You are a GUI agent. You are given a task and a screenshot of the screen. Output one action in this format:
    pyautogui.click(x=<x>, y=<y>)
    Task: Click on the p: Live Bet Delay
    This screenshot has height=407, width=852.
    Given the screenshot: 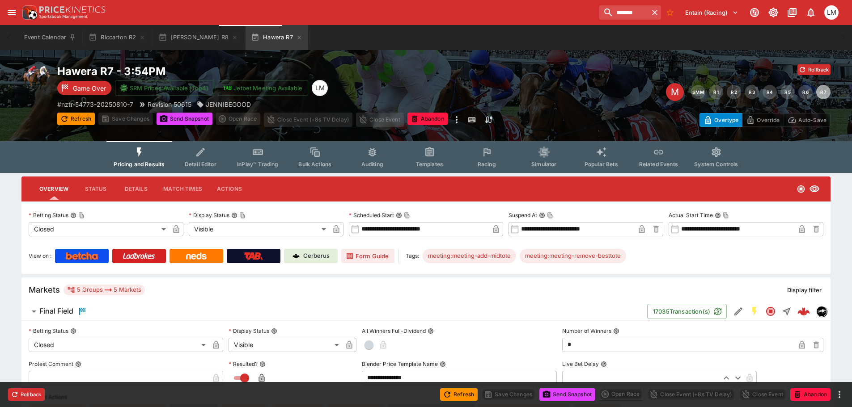 What is the action you would take?
    pyautogui.click(x=580, y=364)
    